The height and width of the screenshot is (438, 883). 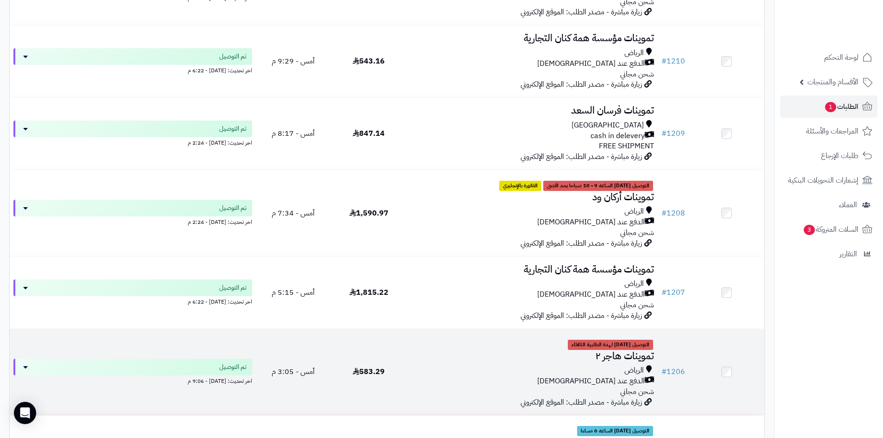 I want to click on a: #1206, so click(x=673, y=372).